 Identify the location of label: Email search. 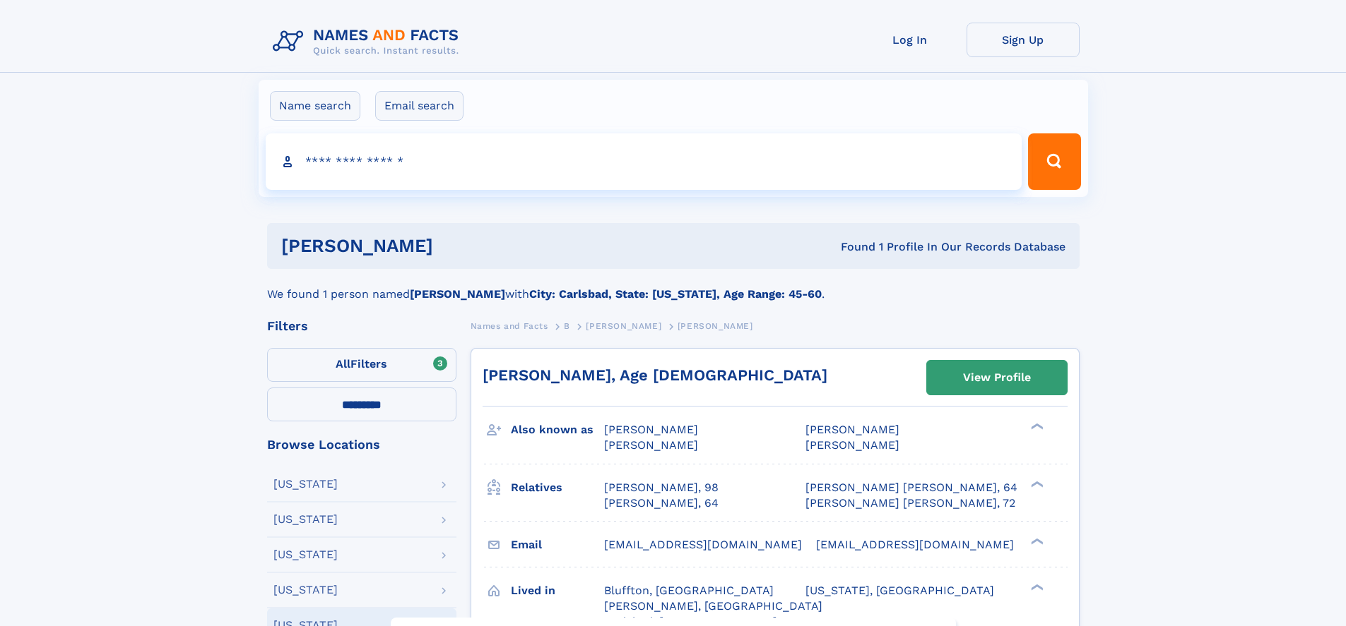
(419, 106).